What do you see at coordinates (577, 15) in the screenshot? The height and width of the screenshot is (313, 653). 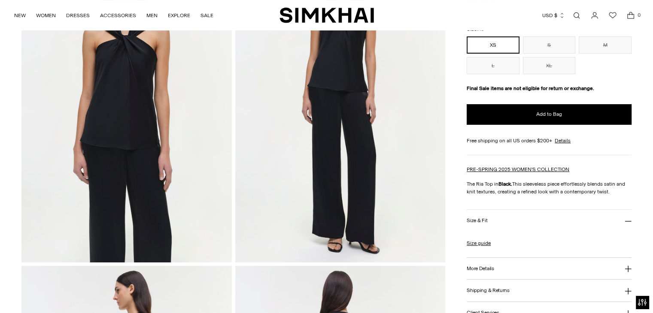 I see `a: Open search modal` at bounding box center [577, 15].